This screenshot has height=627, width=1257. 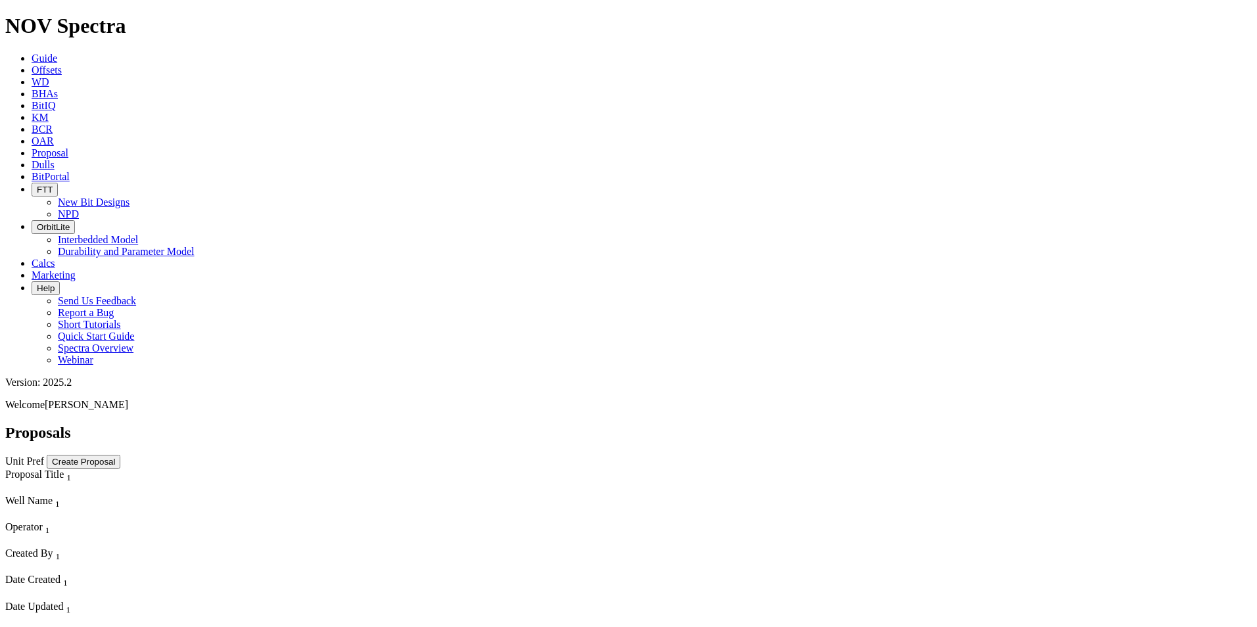 I want to click on span: Proposal Title, so click(x=34, y=474).